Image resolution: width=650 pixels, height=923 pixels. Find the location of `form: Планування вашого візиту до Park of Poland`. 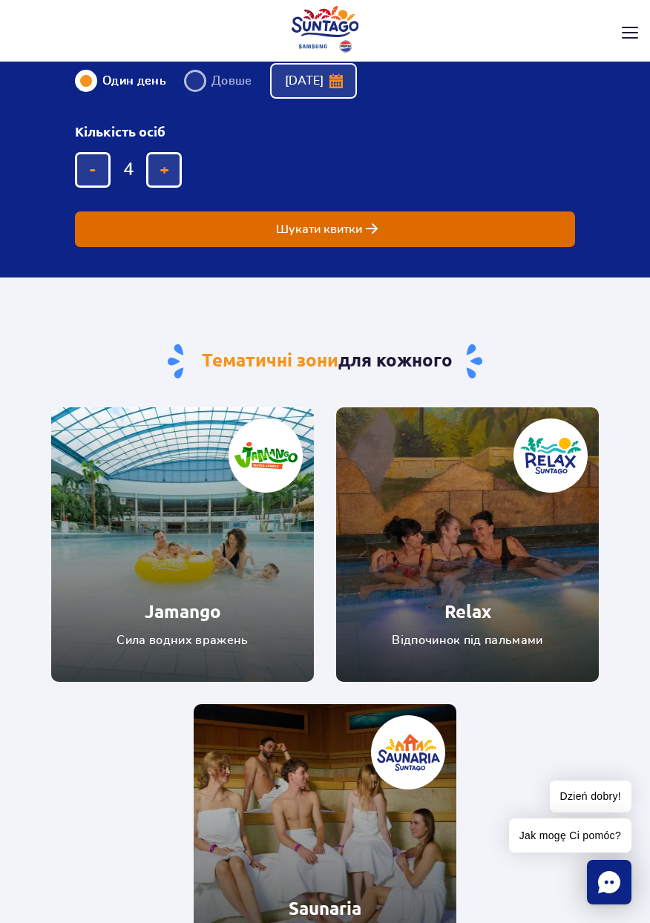

form: Планування вашого візиту до Park of Poland is located at coordinates (325, 140).